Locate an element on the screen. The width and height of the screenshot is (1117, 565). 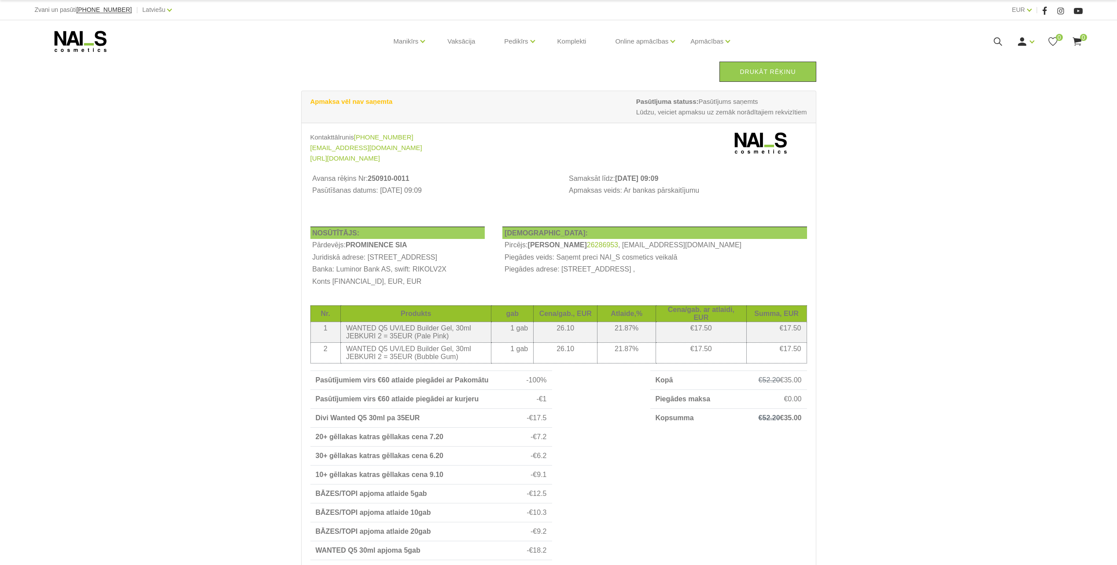
th: Produkts is located at coordinates (416, 313).